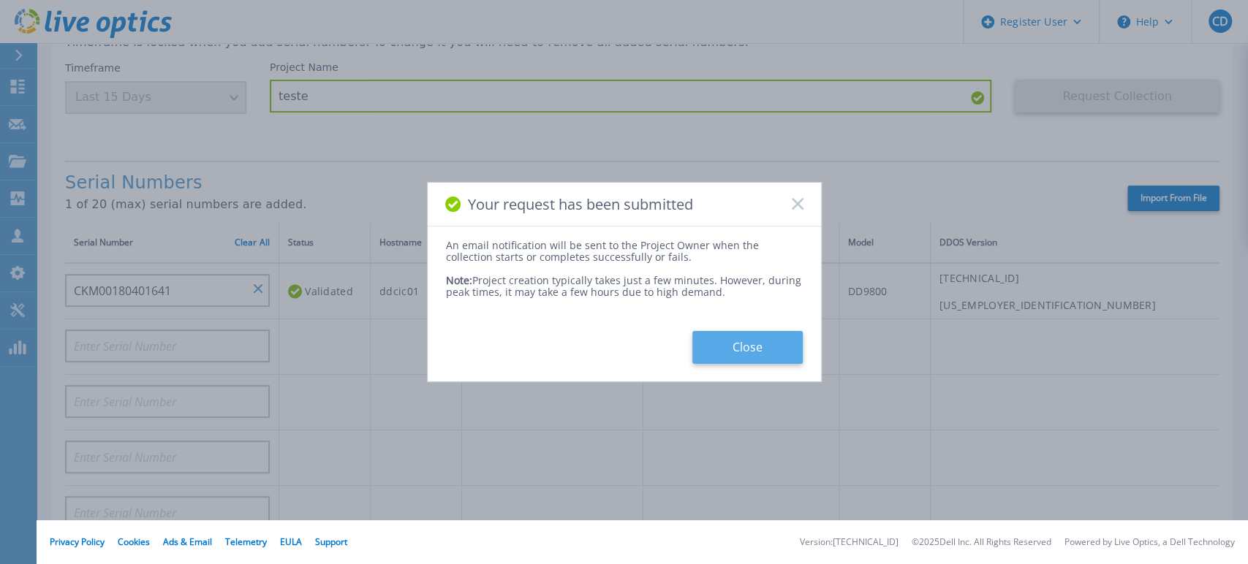 This screenshot has width=1248, height=564. What do you see at coordinates (291, 542) in the screenshot?
I see `a: EULA` at bounding box center [291, 542].